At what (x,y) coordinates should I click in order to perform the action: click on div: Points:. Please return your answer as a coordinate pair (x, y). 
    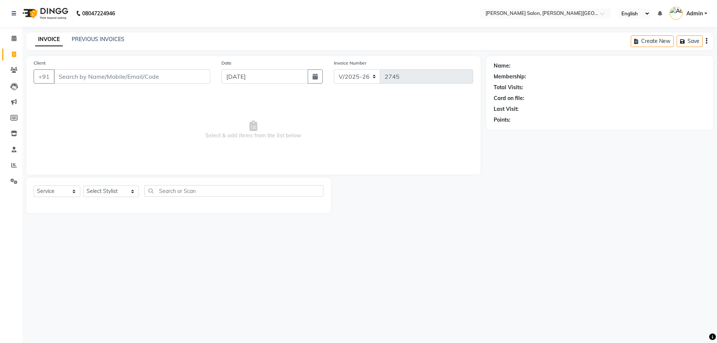
    Looking at the image, I should click on (502, 120).